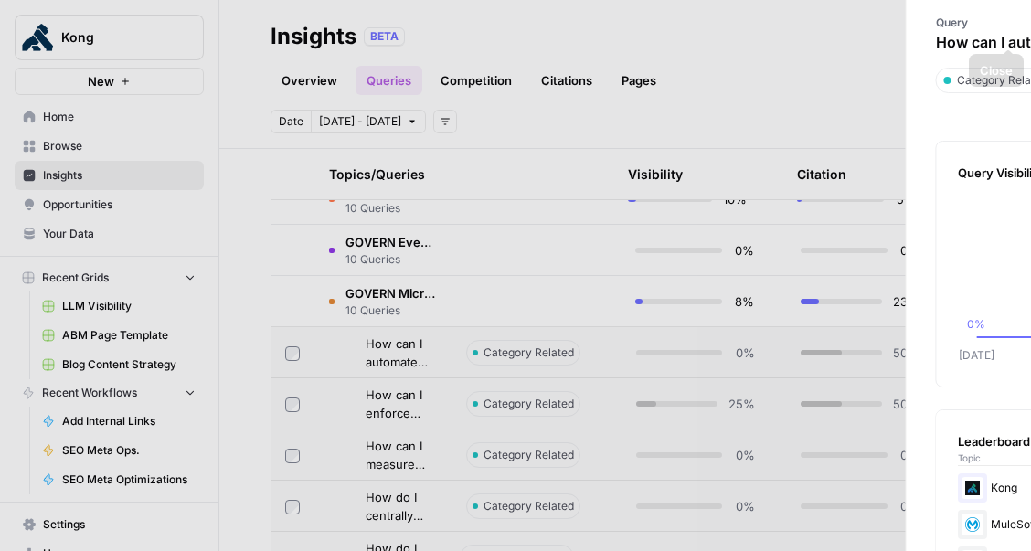 This screenshot has width=1031, height=551. Describe the element at coordinates (743, 302) in the screenshot. I see `span: 8%` at that location.